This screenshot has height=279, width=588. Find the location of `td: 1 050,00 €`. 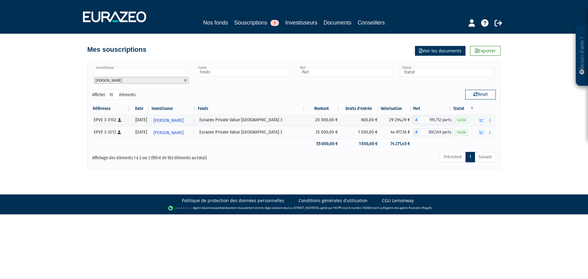

td: 1 050,00 € is located at coordinates (360, 132).